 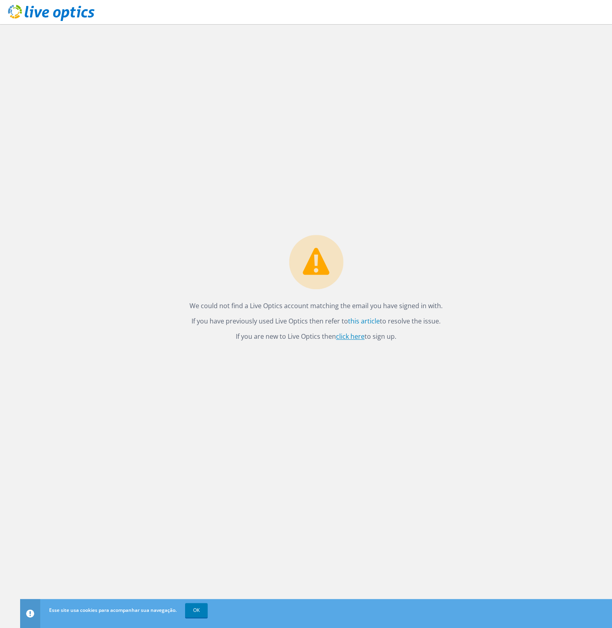 What do you see at coordinates (350, 336) in the screenshot?
I see `a: click here` at bounding box center [350, 336].